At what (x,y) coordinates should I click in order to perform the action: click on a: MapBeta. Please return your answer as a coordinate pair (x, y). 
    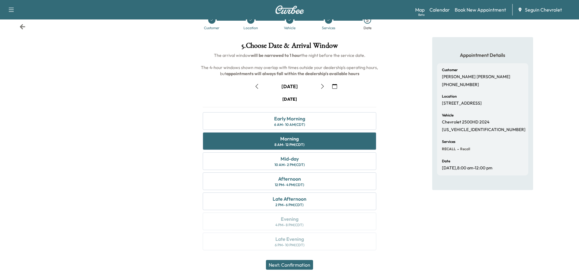
    Looking at the image, I should click on (420, 10).